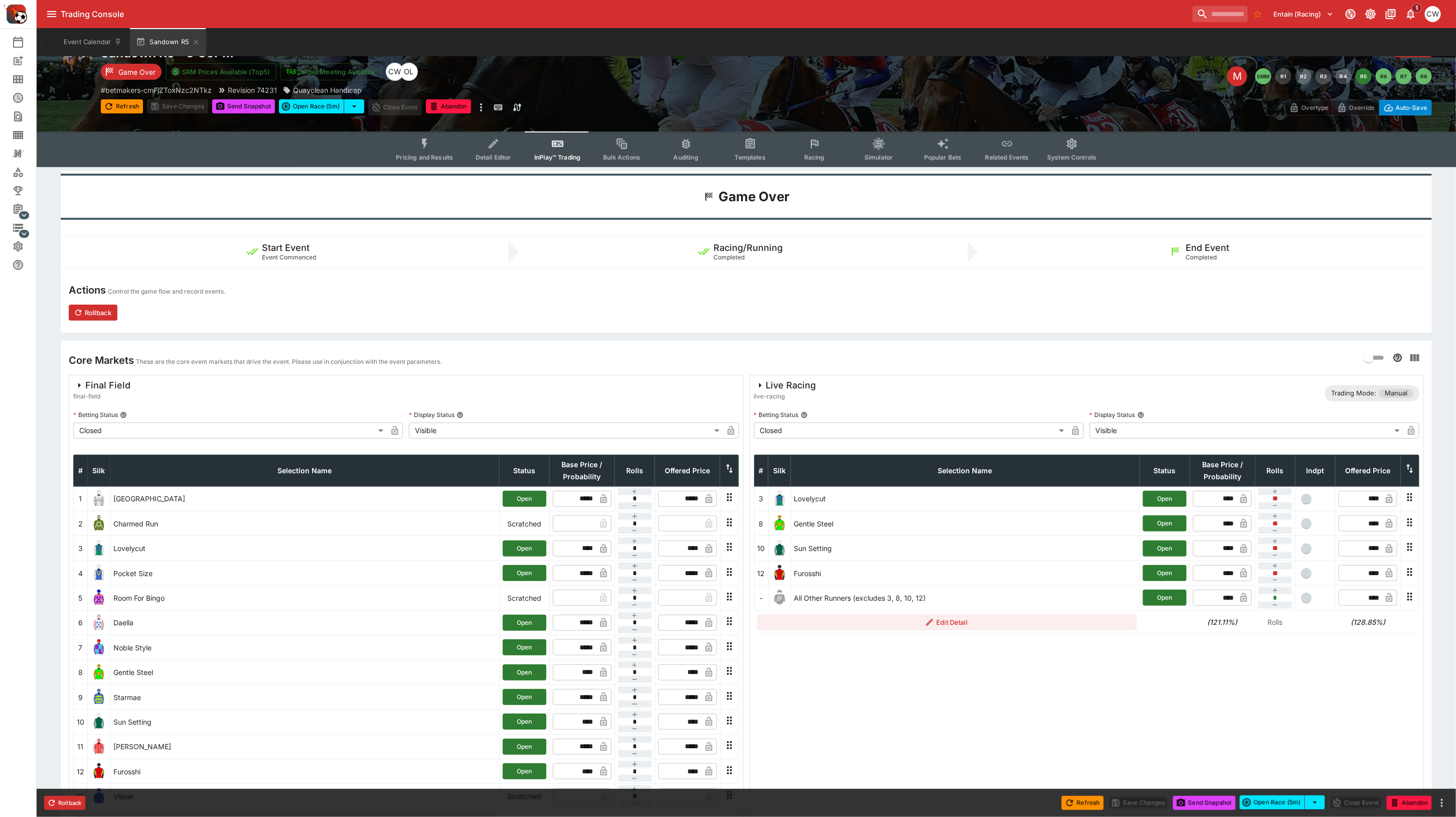  Describe the element at coordinates (879, 157) in the screenshot. I see `span: Simulator` at that location.